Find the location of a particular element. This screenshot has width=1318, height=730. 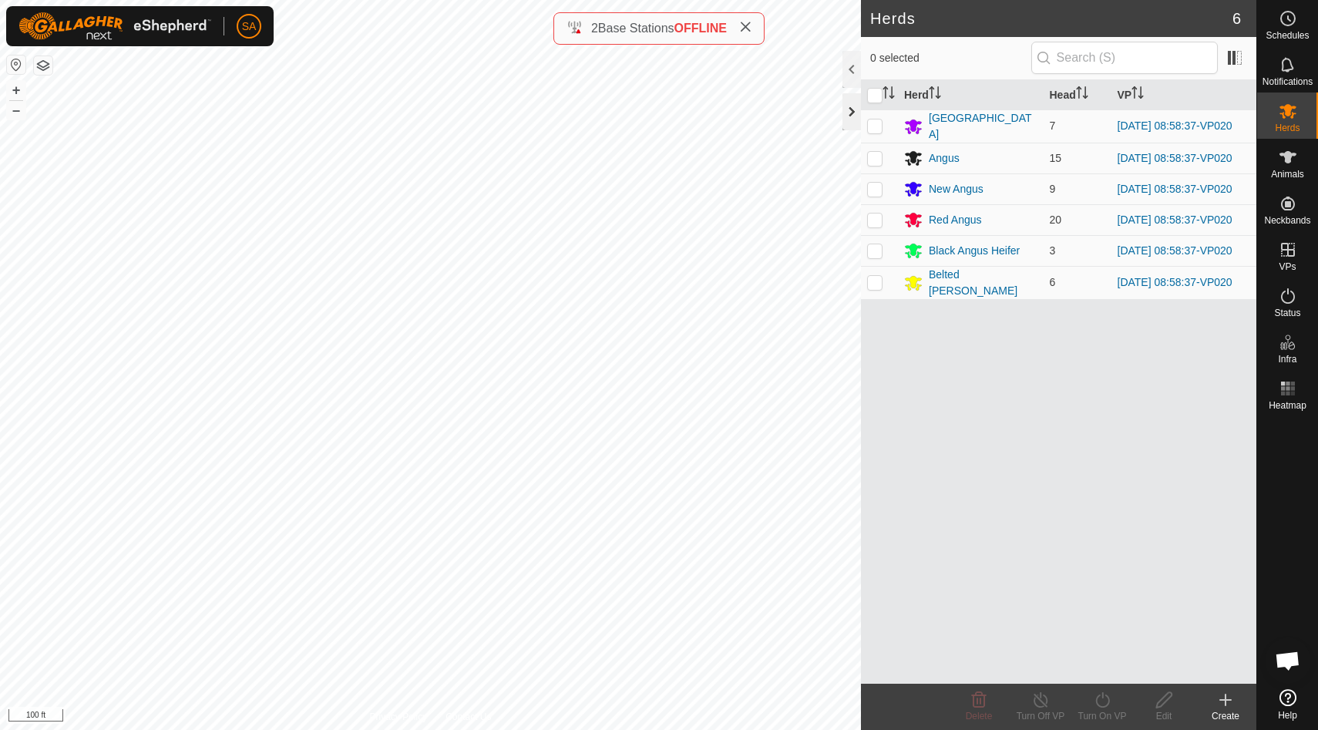

div: Angus is located at coordinates (944, 158).